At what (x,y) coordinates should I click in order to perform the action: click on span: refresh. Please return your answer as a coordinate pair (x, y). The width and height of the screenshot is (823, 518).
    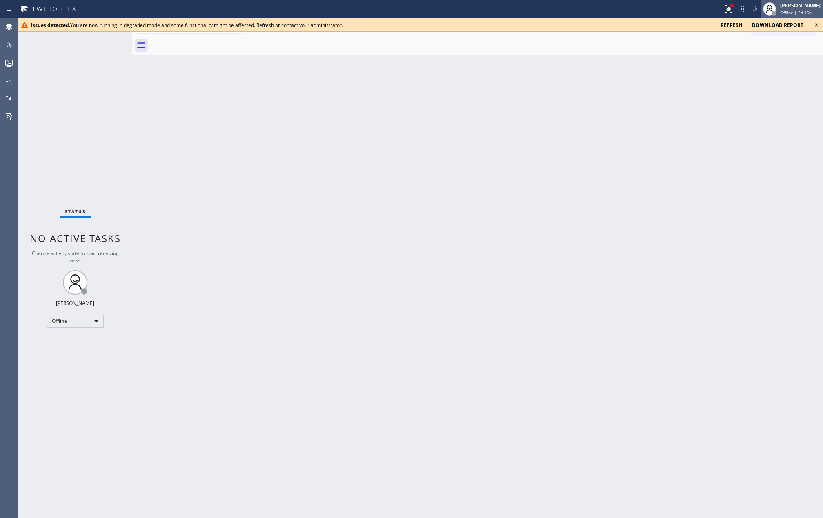
    Looking at the image, I should click on (731, 25).